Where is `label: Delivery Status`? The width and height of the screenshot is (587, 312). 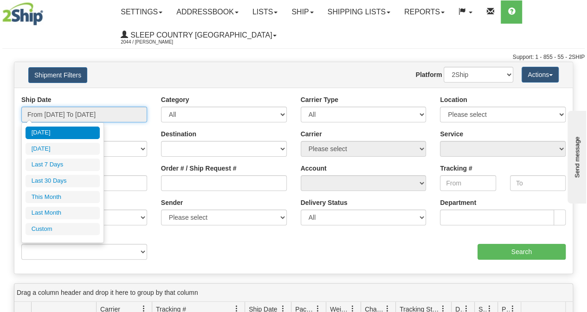 label: Delivery Status is located at coordinates (324, 203).